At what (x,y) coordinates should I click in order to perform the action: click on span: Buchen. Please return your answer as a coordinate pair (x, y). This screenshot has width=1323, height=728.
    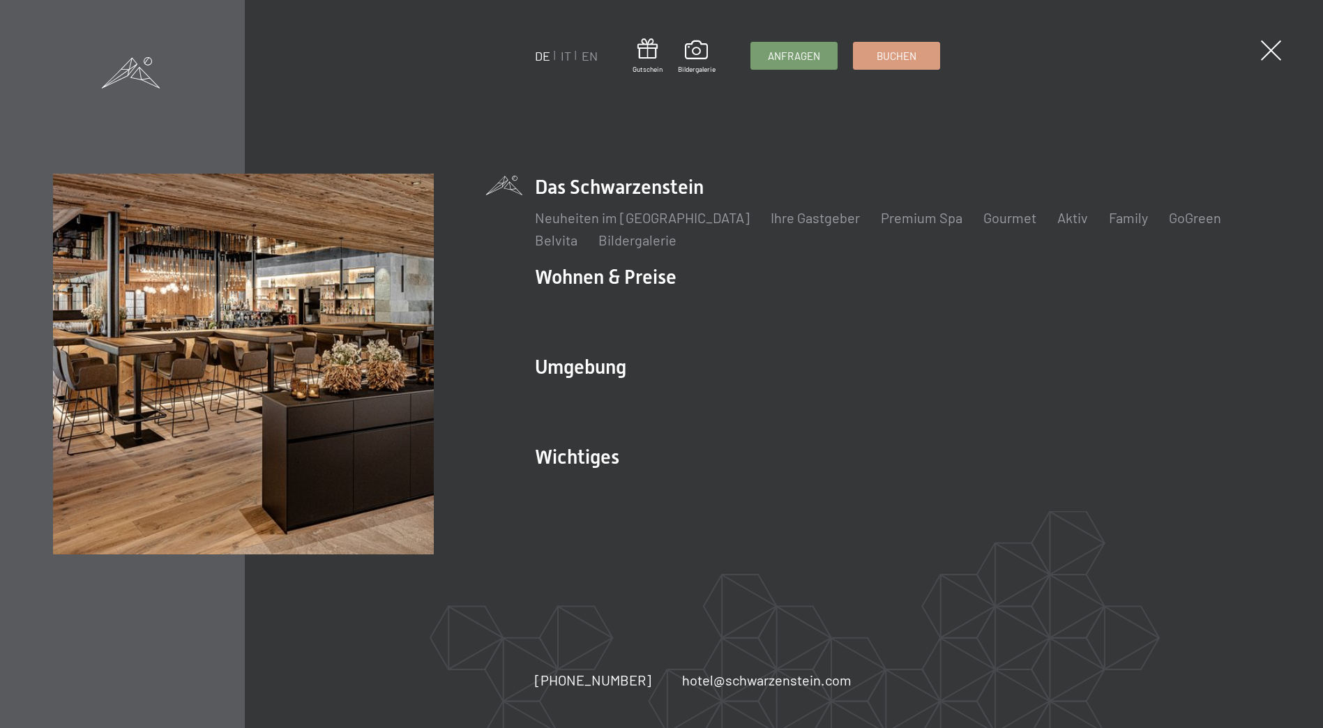
    Looking at the image, I should click on (896, 56).